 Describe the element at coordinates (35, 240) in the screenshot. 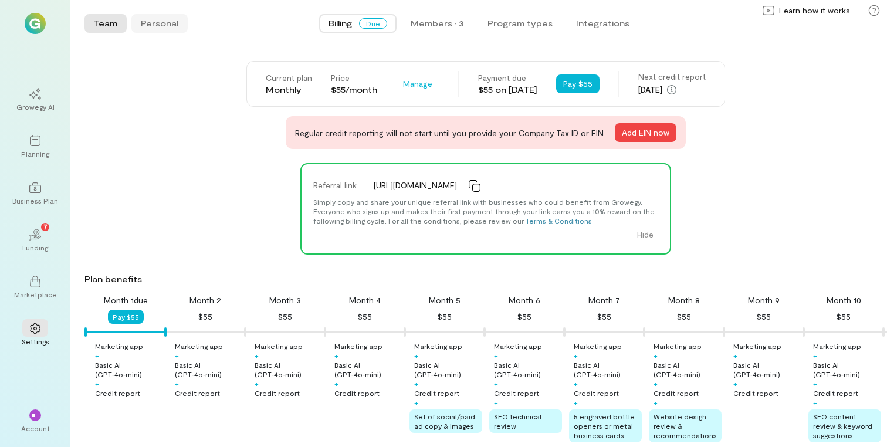

I see `a: Funding` at that location.